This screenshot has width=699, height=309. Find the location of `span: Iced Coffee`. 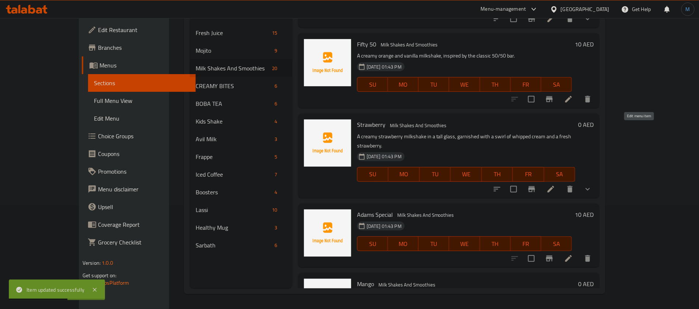

span: Iced Coffee is located at coordinates (234, 174).